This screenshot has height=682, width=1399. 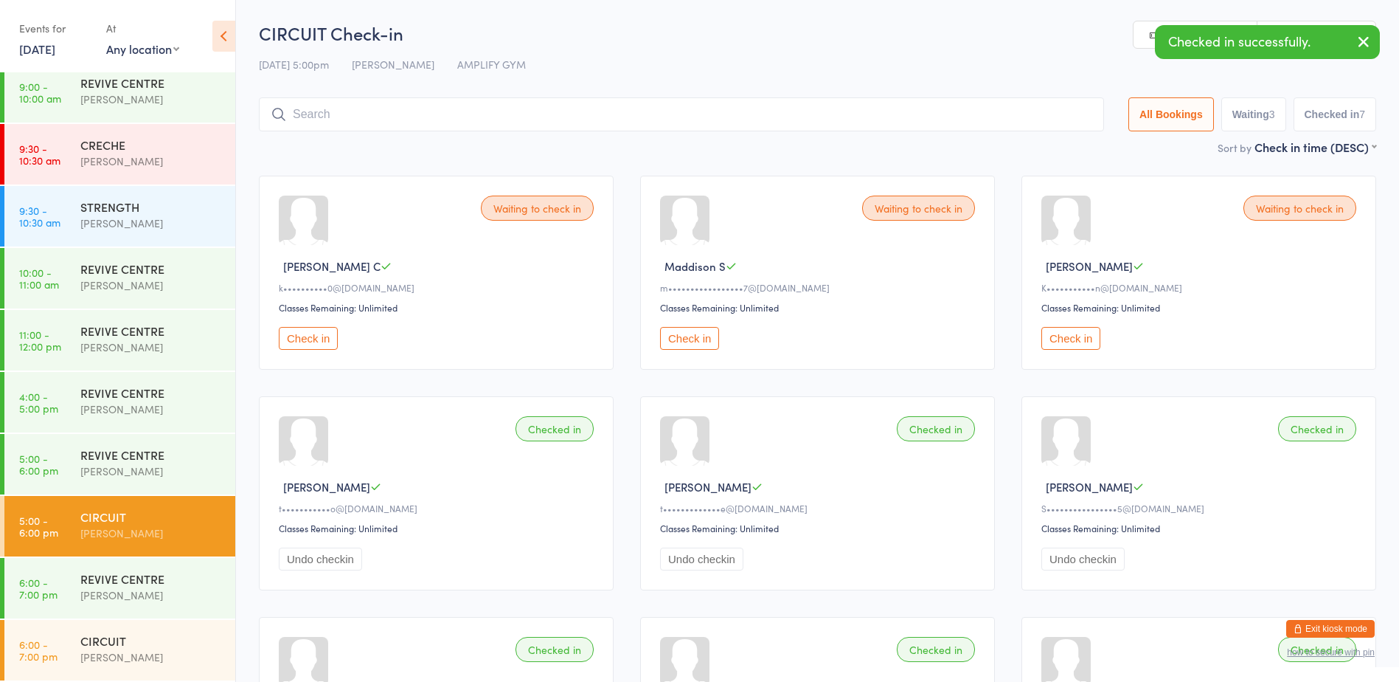 I want to click on div: At, so click(x=142, y=28).